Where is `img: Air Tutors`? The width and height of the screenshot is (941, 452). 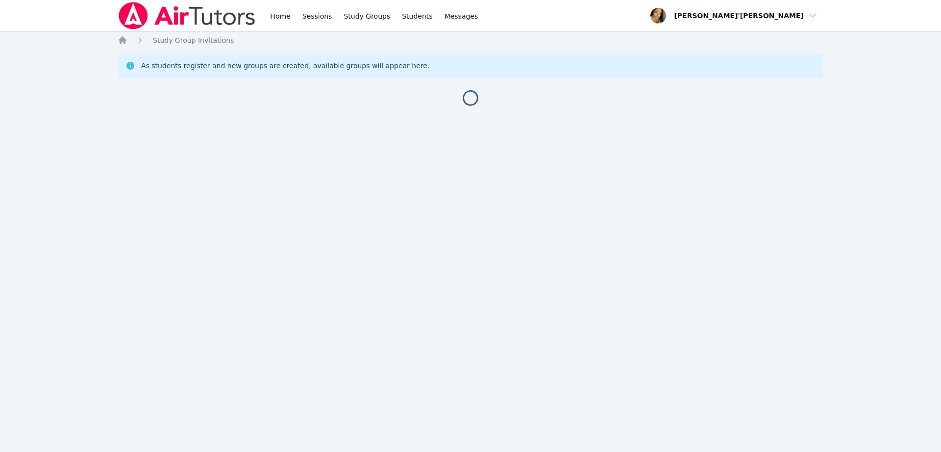
img: Air Tutors is located at coordinates (187, 16).